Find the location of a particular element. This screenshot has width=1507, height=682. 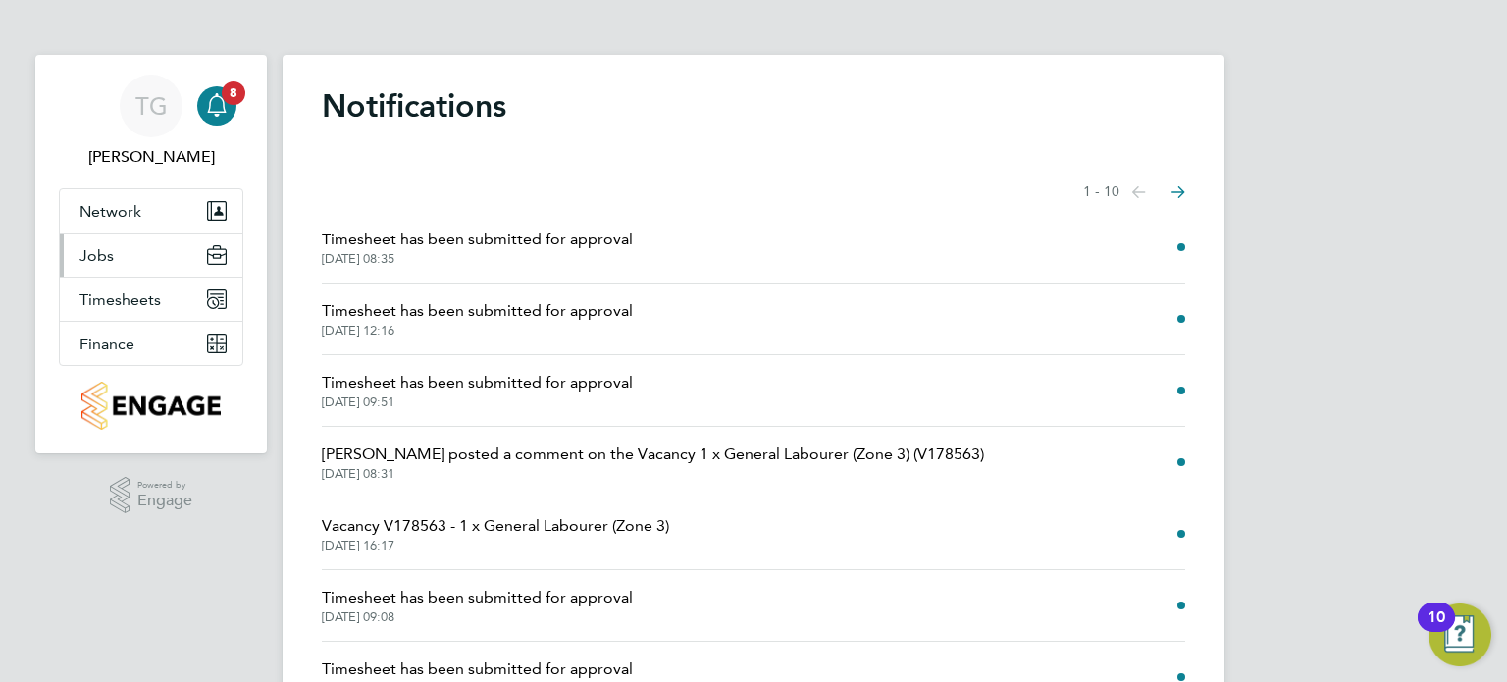

nav: Select page of notifications list is located at coordinates (1135, 192).